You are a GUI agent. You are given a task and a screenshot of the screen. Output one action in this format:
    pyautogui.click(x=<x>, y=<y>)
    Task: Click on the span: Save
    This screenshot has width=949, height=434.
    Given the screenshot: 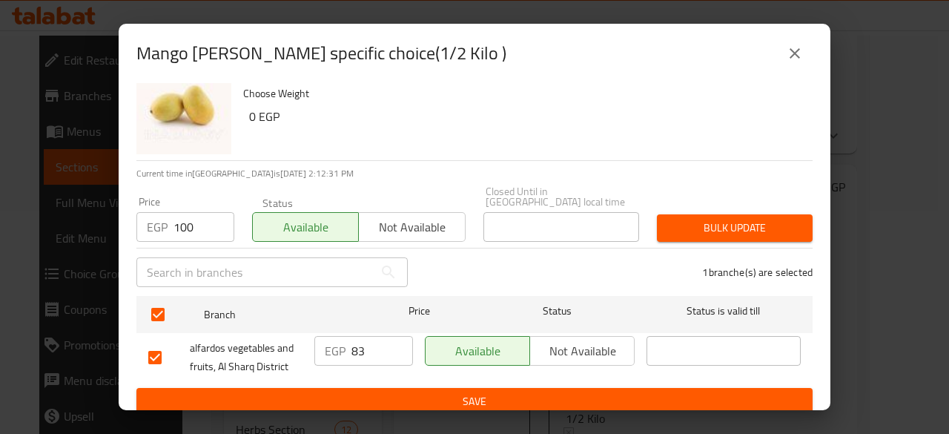 What is the action you would take?
    pyautogui.click(x=475, y=401)
    